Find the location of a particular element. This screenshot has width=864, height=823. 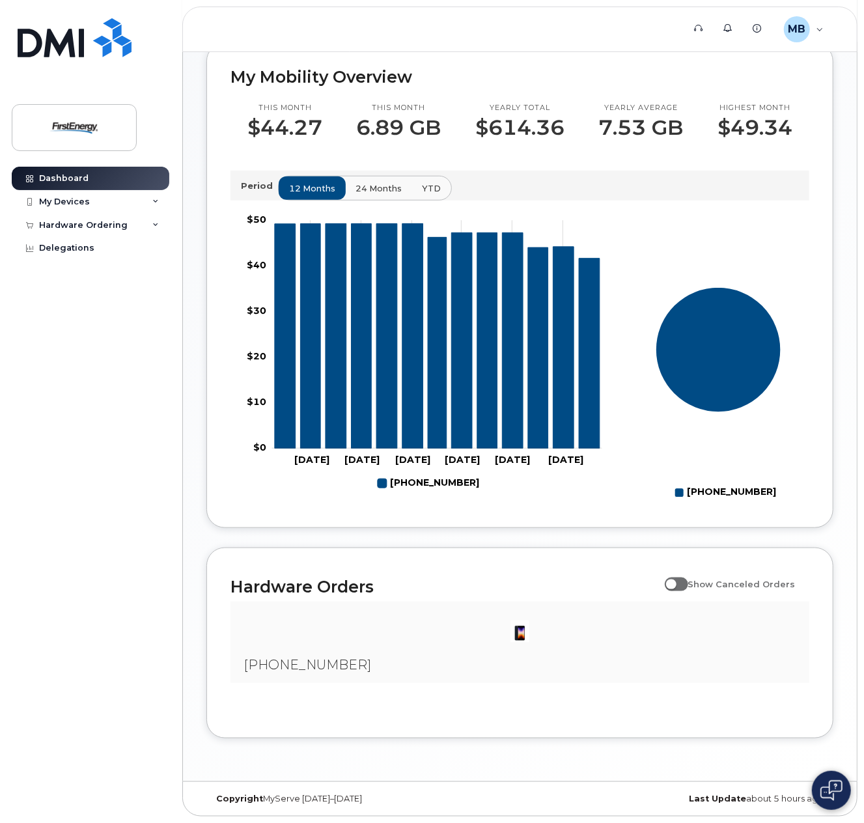

p: $44.27 is located at coordinates (285, 128).